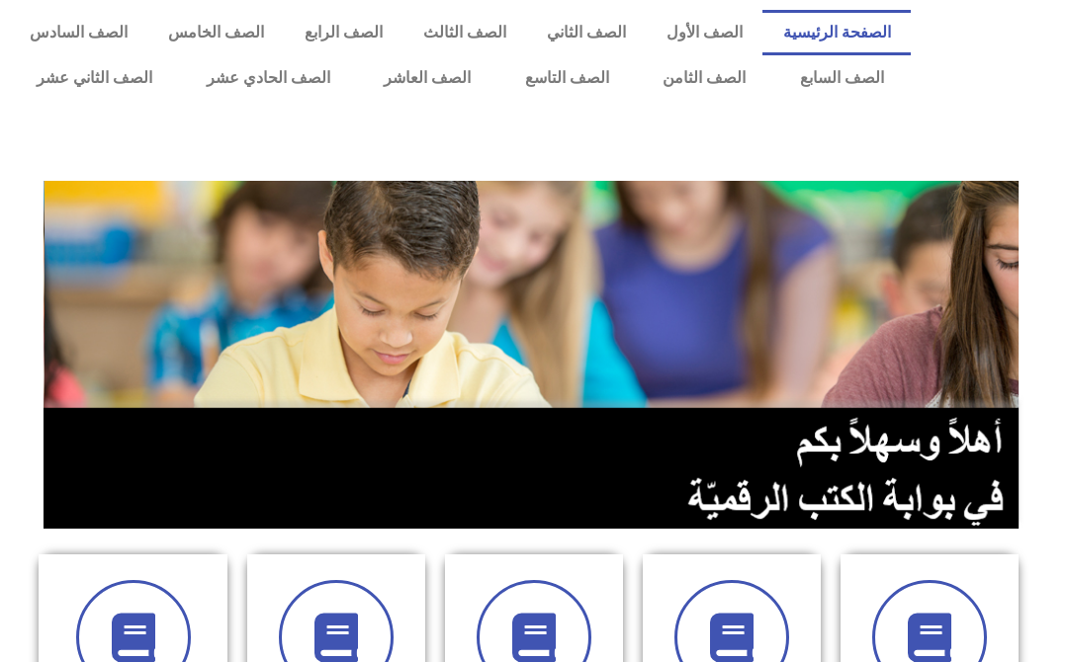  I want to click on a: الصف الرابع, so click(344, 33).